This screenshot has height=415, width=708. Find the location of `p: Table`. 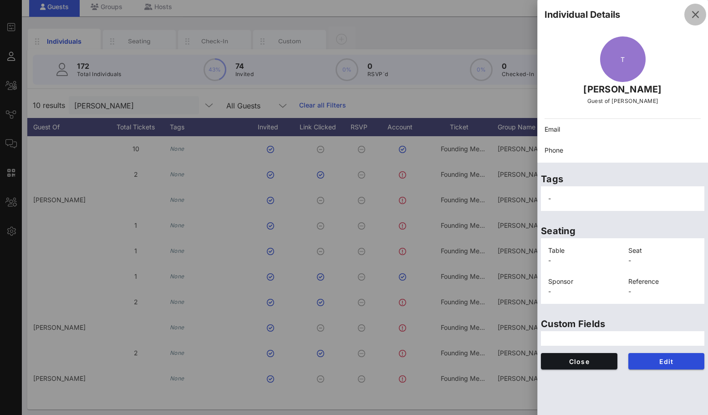

p: Table is located at coordinates (583, 251).